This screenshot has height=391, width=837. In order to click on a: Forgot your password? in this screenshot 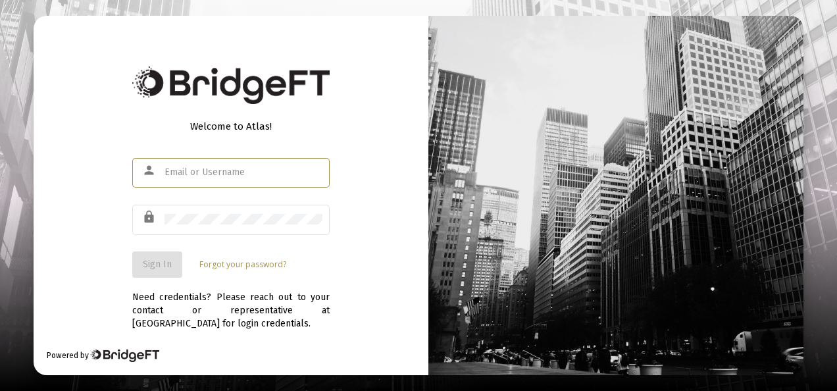, I will do `click(243, 265)`.